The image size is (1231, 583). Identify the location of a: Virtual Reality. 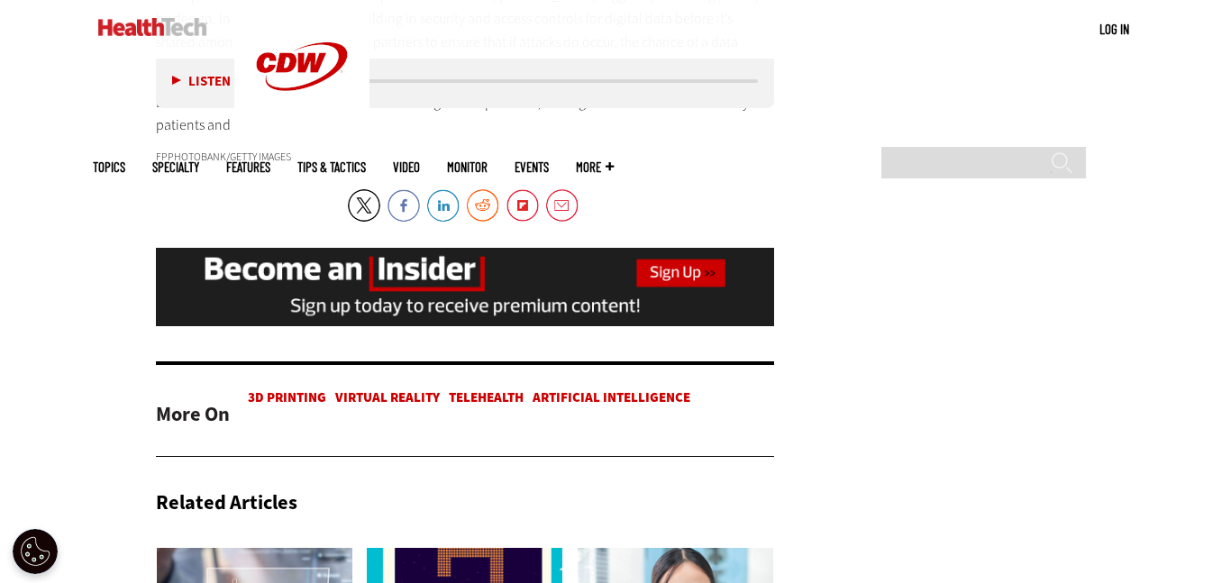
(387, 397).